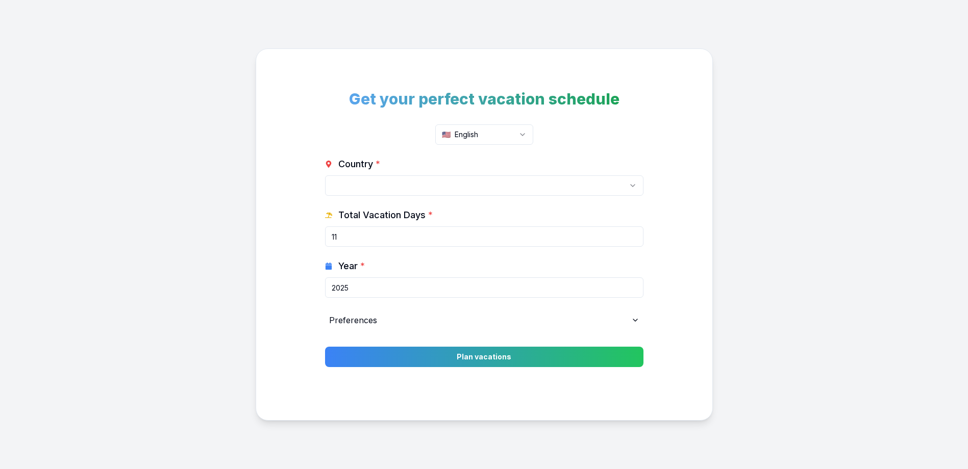  What do you see at coordinates (484, 99) in the screenshot?
I see `h1: Get your perfect vacation schedule` at bounding box center [484, 99].